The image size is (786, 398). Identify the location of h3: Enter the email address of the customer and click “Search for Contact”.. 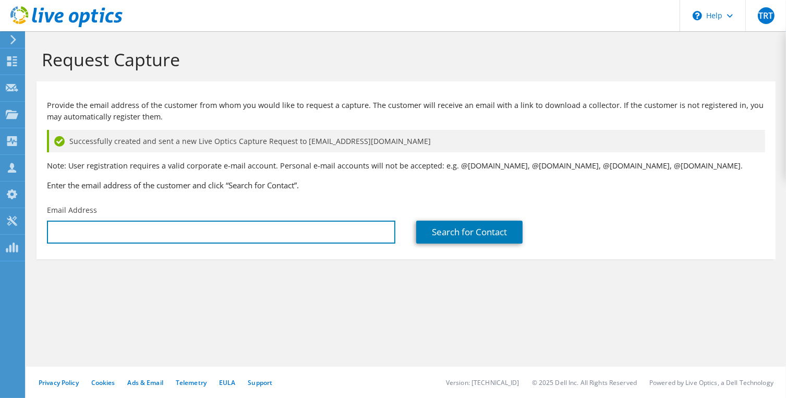
(406, 185).